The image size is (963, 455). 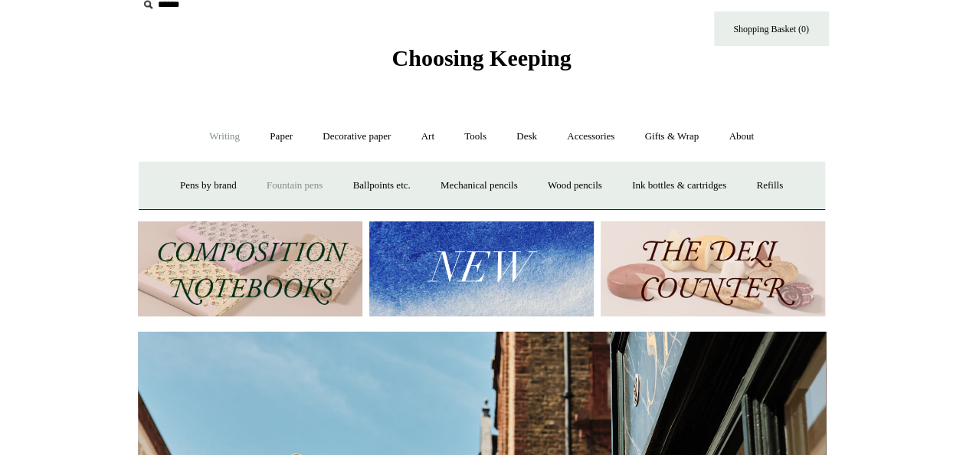 What do you see at coordinates (250, 269) in the screenshot?
I see `img: 202302 Composition ledgers.jpg__PID:69722ee6-fa44-49dd-a067-31375e5d54ec` at bounding box center [250, 269].